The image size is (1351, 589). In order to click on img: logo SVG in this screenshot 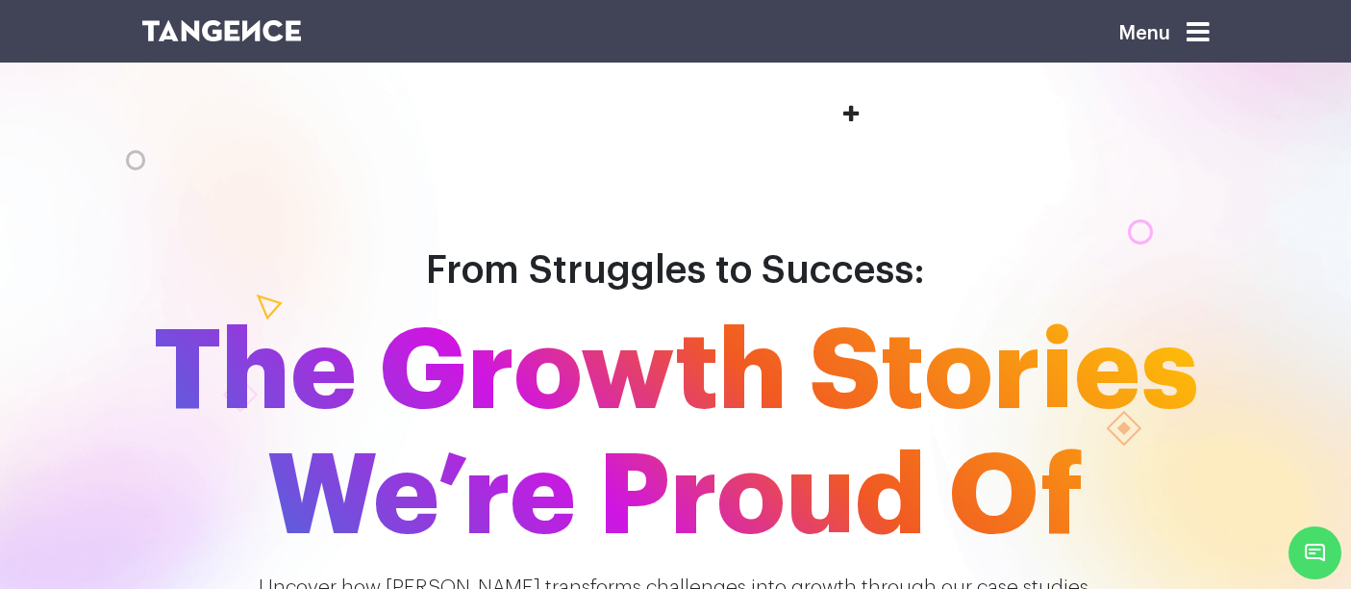, I will do `click(222, 31)`.